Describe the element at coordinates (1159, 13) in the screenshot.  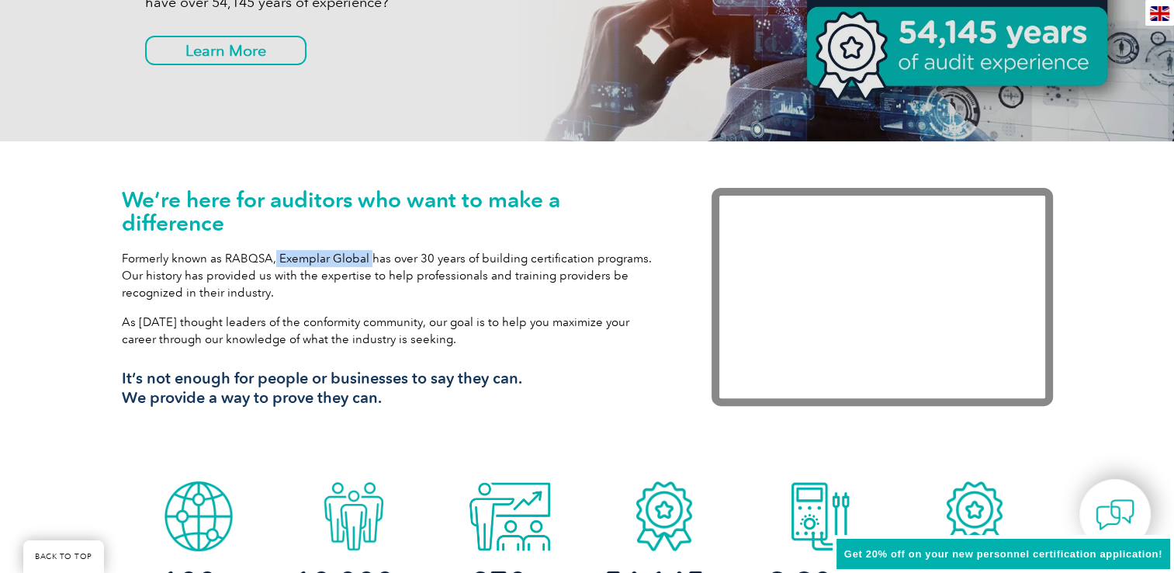
I see `img: en` at that location.